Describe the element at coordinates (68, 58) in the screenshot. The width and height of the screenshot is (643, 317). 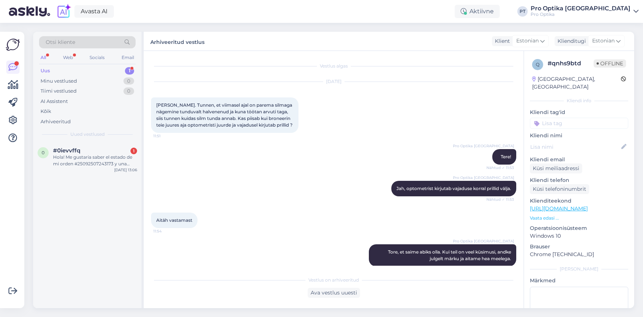
I see `div: Web` at that location.